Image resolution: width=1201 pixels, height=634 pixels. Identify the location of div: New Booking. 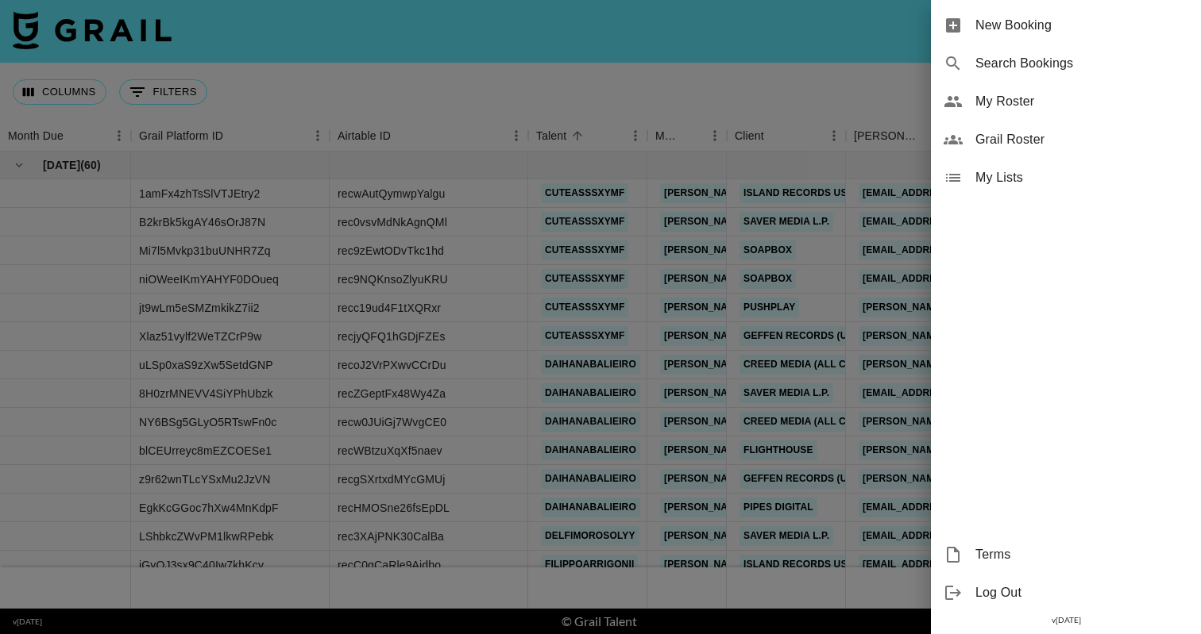
(1066, 25).